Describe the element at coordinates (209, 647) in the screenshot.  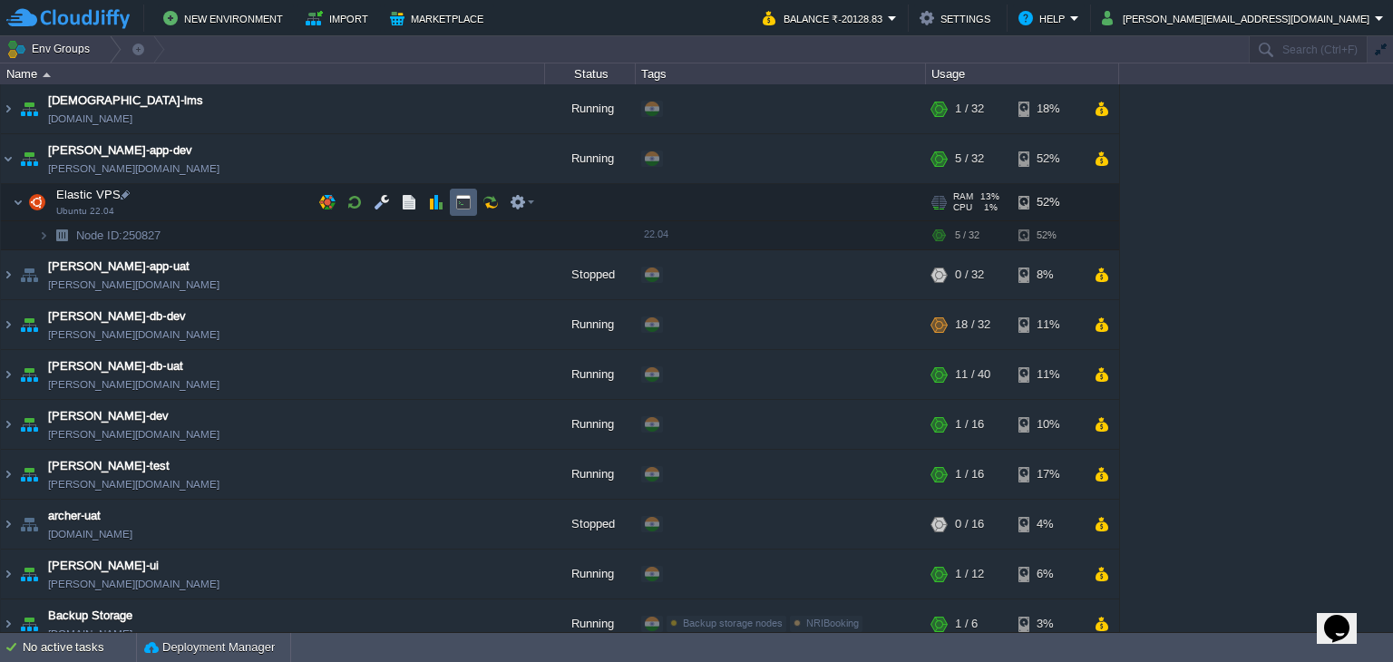
I see `button: Deployment Manager` at that location.